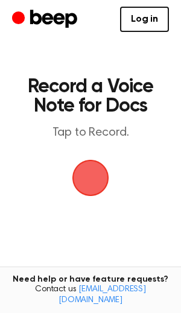 Image resolution: width=181 pixels, height=313 pixels. I want to click on a: Log in, so click(144, 19).